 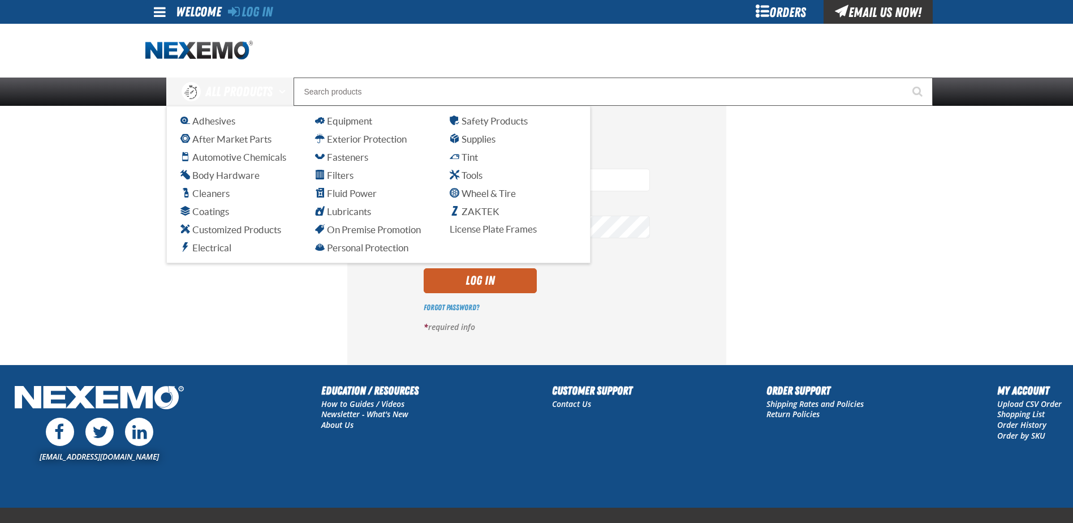 What do you see at coordinates (342, 157) in the screenshot?
I see `span: Fasteners` at bounding box center [342, 157].